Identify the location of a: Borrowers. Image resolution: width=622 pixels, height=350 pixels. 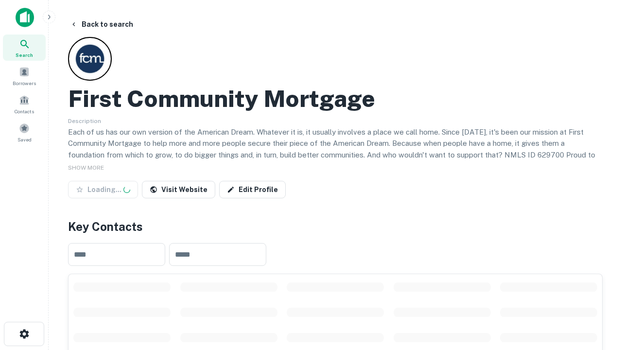
(24, 76).